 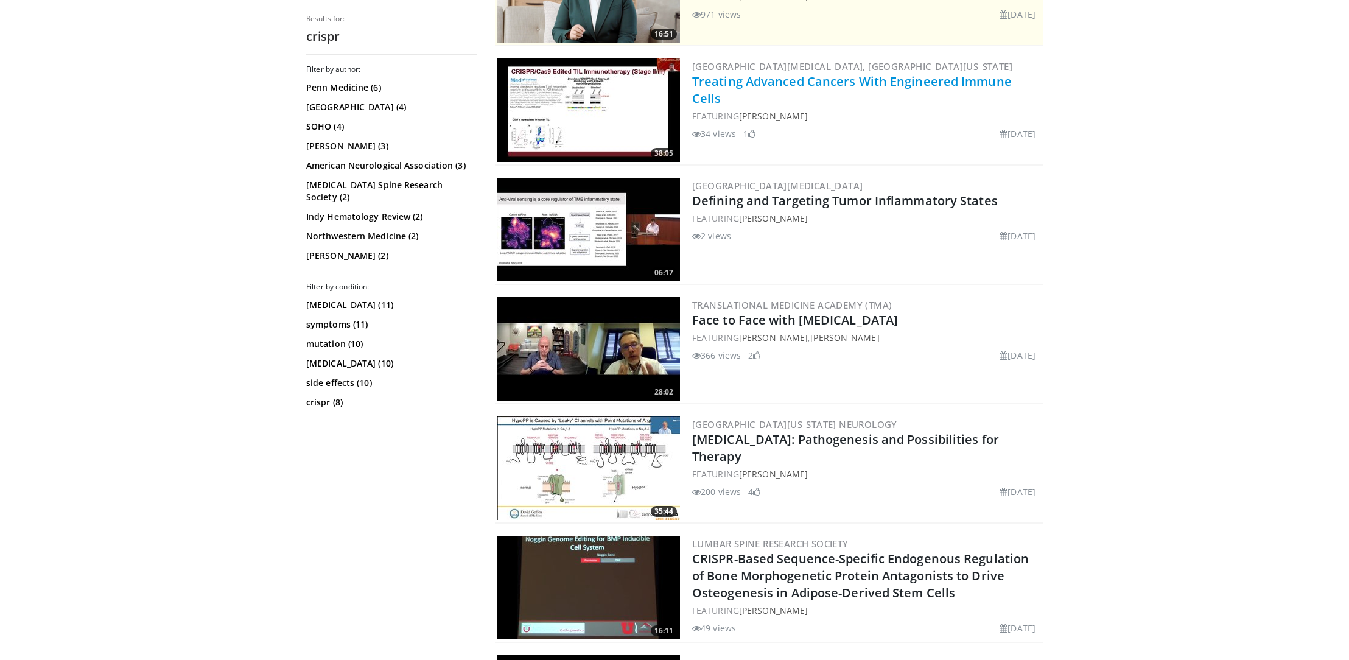 I want to click on a: mutation (10), so click(x=390, y=344).